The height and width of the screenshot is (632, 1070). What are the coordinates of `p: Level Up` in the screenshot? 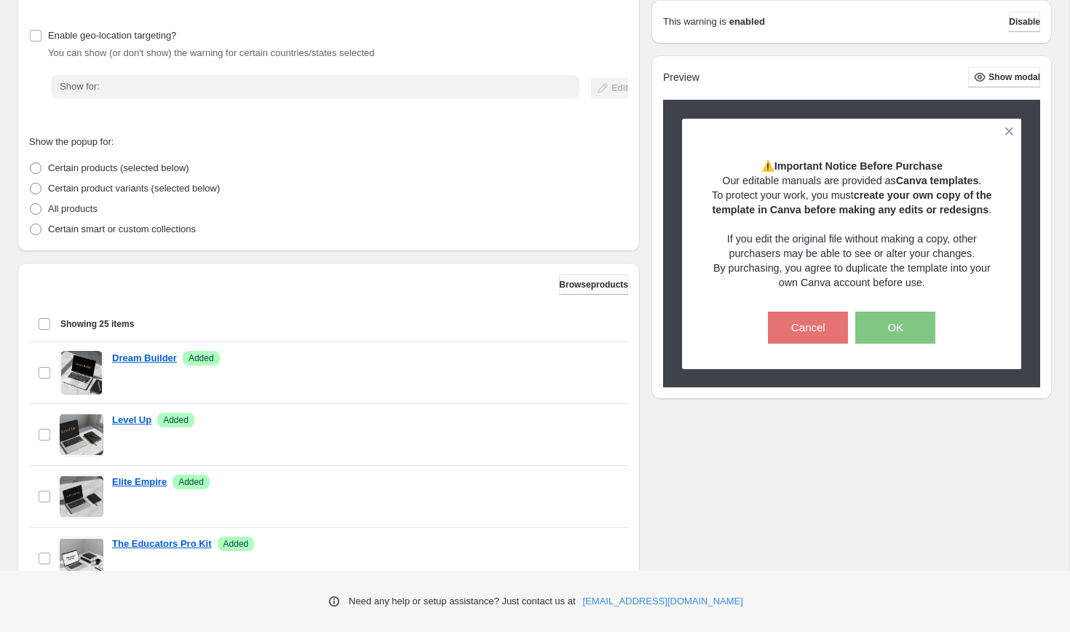 It's located at (132, 420).